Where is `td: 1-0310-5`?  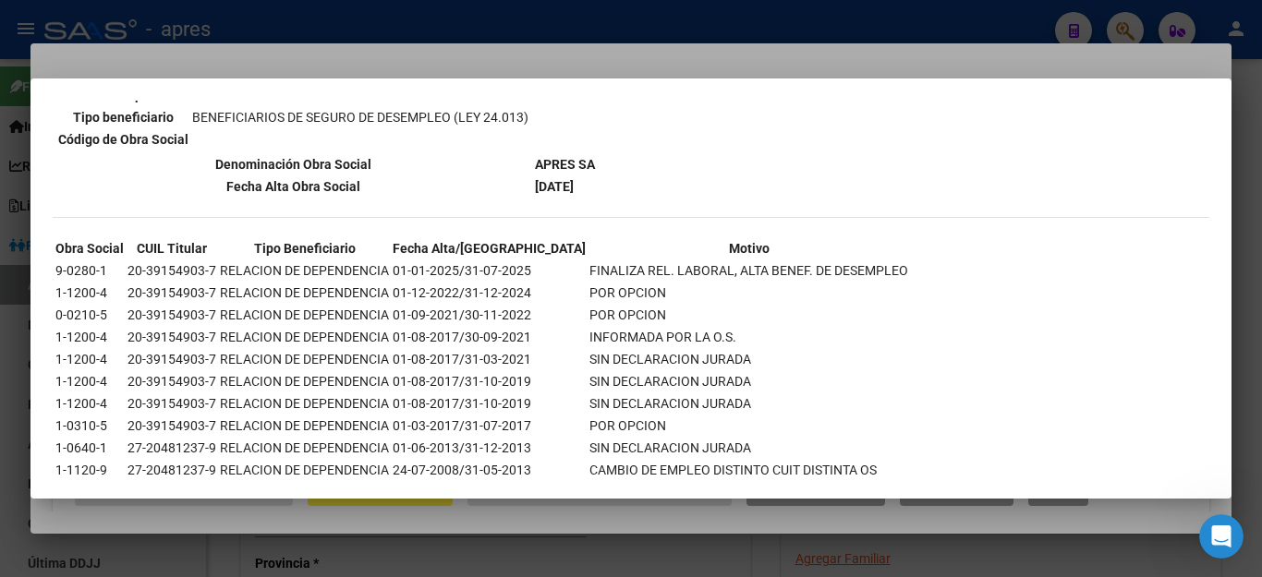
td: 1-0310-5 is located at coordinates (90, 426).